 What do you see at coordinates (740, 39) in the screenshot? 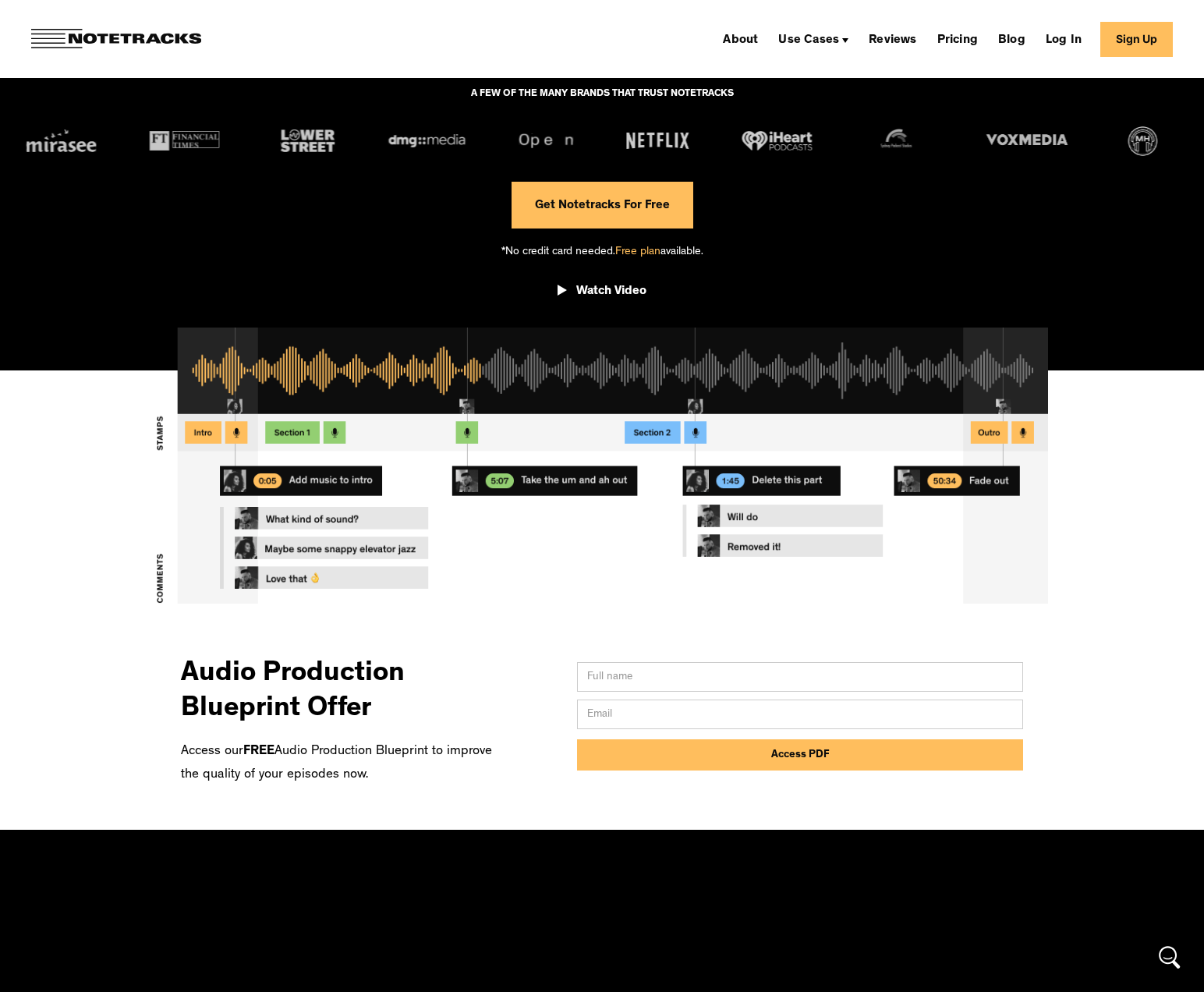
I see `a: About` at bounding box center [740, 39].